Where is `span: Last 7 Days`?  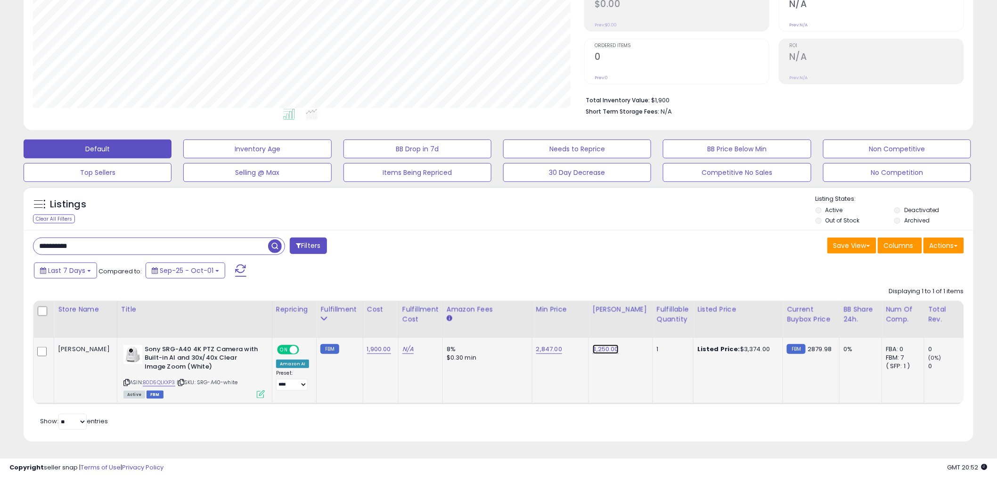
span: Last 7 Days is located at coordinates (66, 271).